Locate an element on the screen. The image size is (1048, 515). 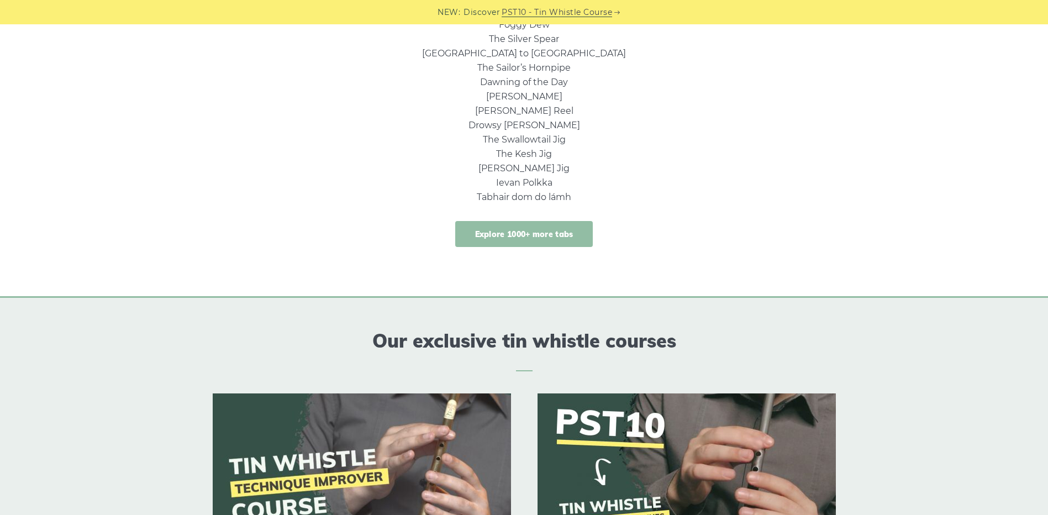
a: Ievan Polkka is located at coordinates (524, 182).